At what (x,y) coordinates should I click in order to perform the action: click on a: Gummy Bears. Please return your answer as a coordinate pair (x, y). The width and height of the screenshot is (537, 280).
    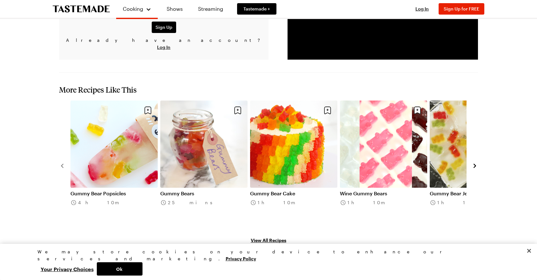
    Looking at the image, I should click on (204, 193).